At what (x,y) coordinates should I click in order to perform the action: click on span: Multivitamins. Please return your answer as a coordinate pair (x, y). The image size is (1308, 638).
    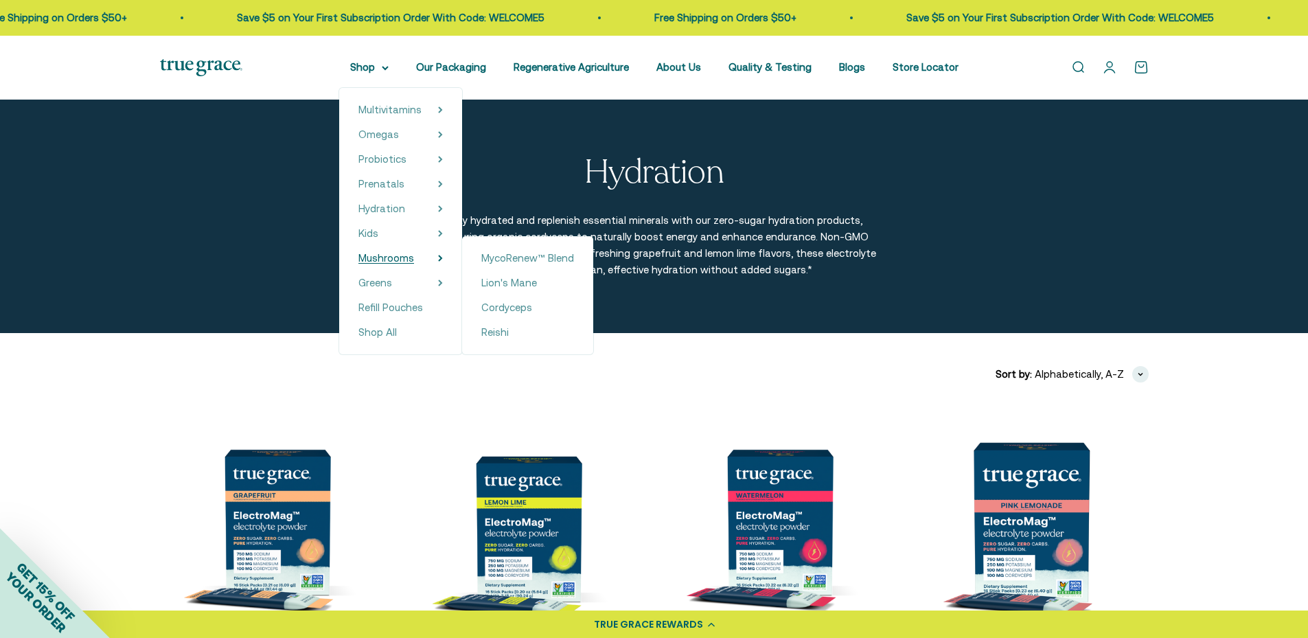
    Looking at the image, I should click on (390, 109).